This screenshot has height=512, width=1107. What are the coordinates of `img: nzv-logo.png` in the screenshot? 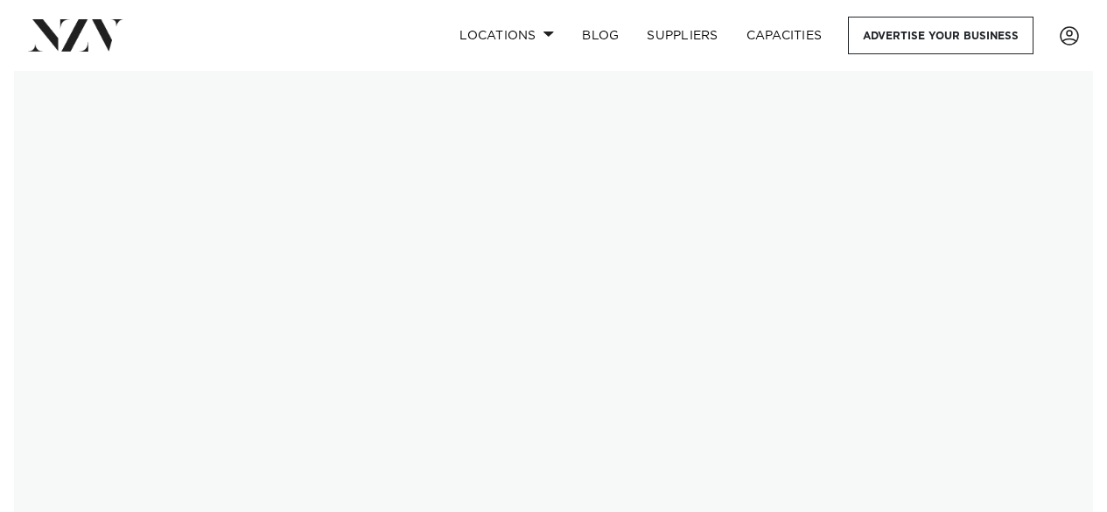 It's located at (75, 35).